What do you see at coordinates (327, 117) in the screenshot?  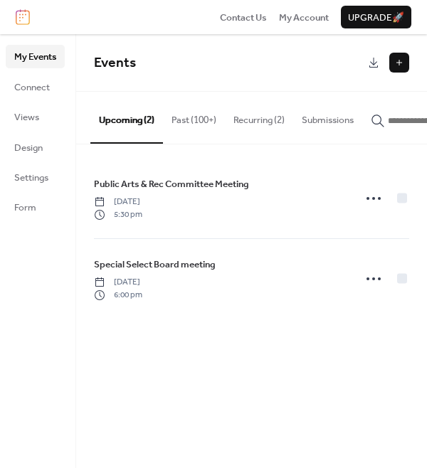 I see `button: Submissions` at bounding box center [327, 117].